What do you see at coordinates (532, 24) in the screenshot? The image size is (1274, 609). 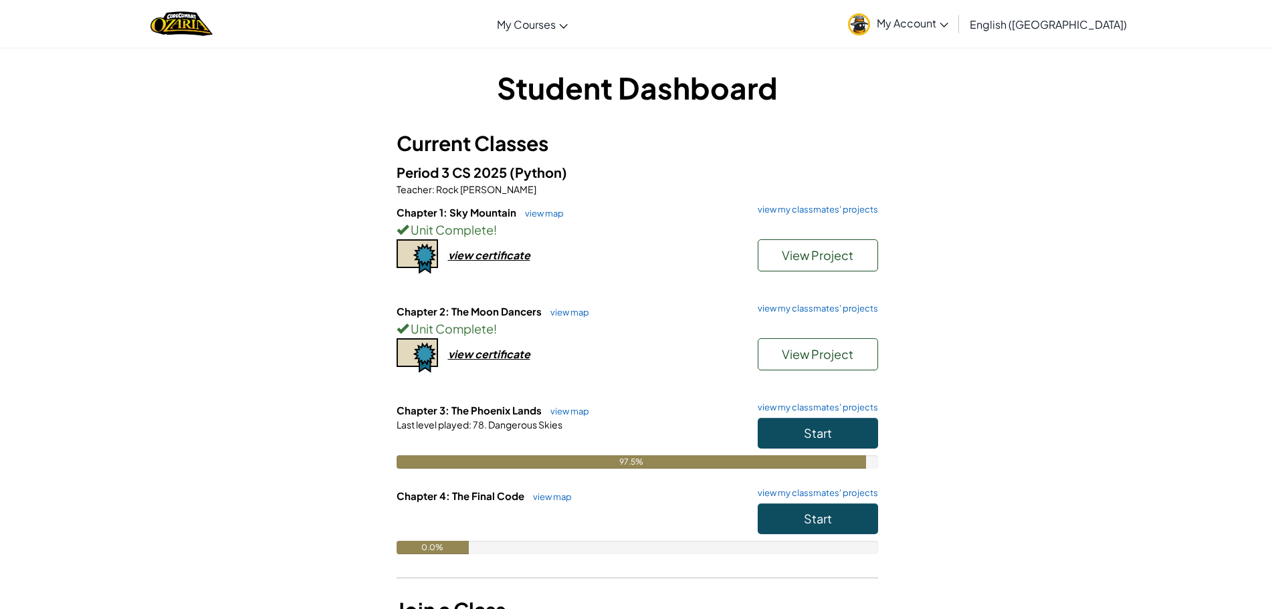 I see `a: My Courses` at bounding box center [532, 24].